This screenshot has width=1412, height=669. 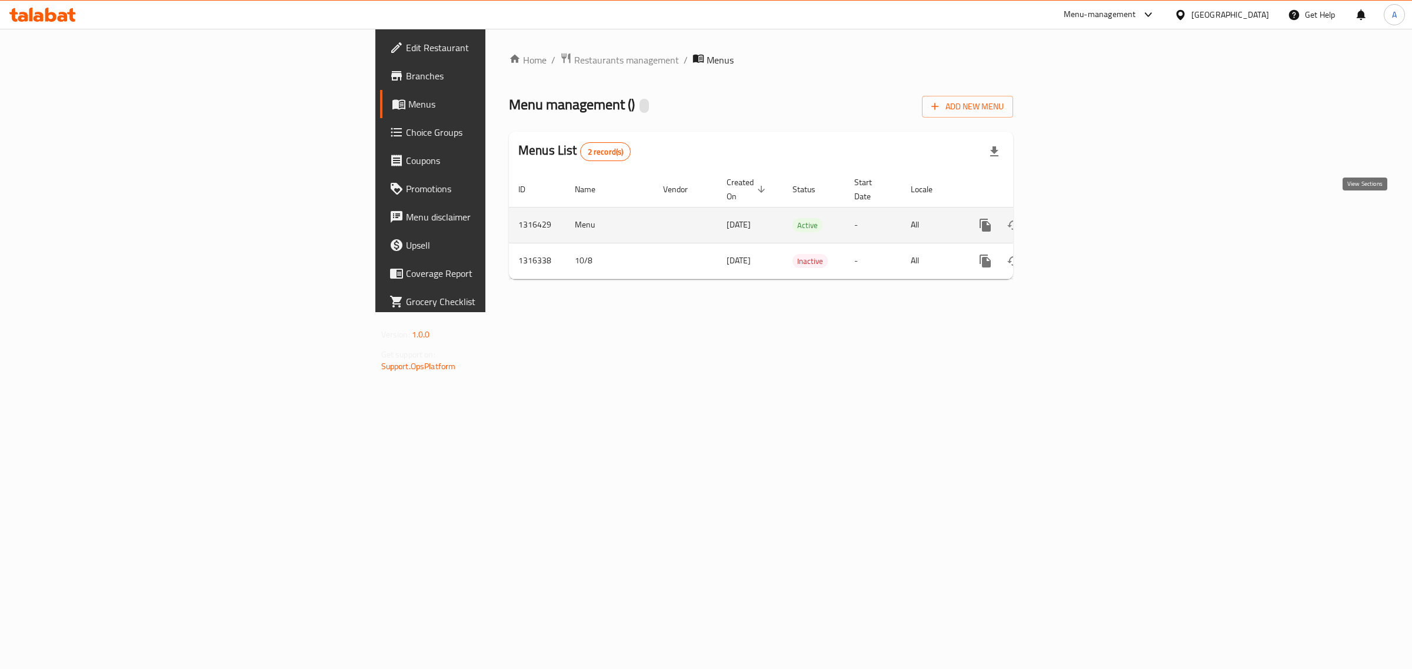 I want to click on span: Choice Groups, so click(x=504, y=132).